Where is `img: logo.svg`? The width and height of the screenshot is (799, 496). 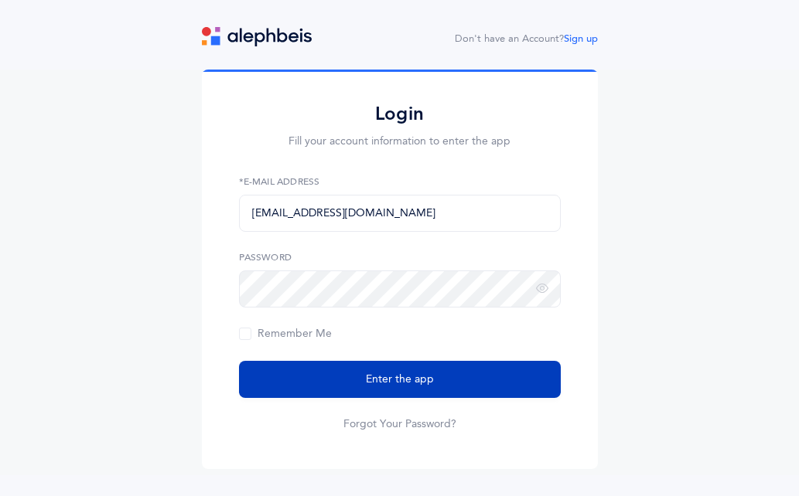
img: logo.svg is located at coordinates (257, 36).